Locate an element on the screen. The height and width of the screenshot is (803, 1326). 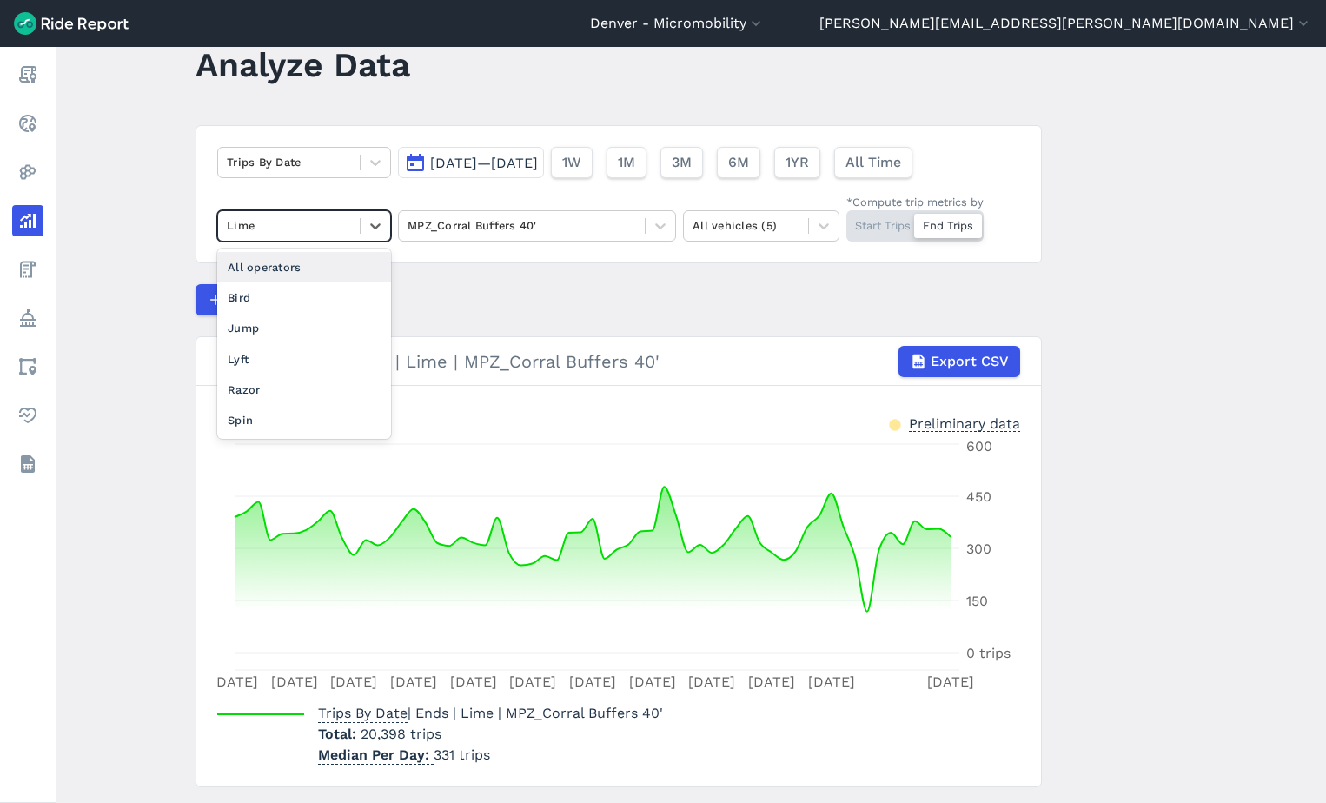
span: Total is located at coordinates (339, 733).